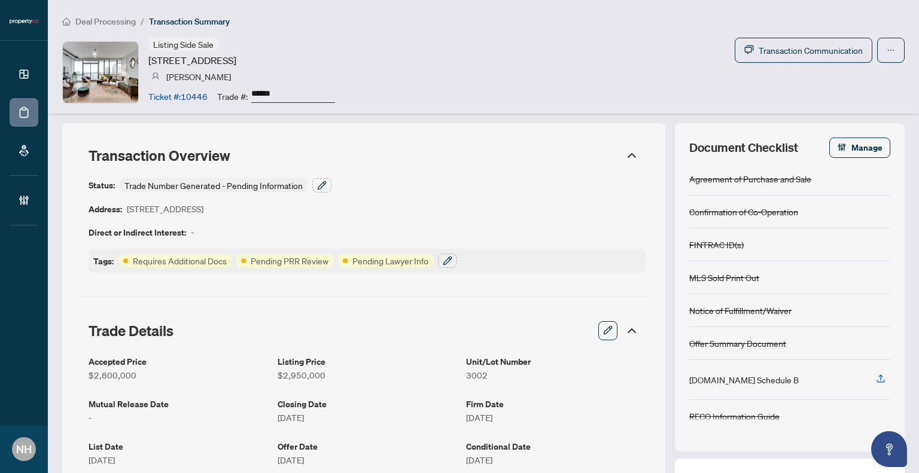 The height and width of the screenshot is (473, 919). I want to click on article: Closing Date, so click(367, 404).